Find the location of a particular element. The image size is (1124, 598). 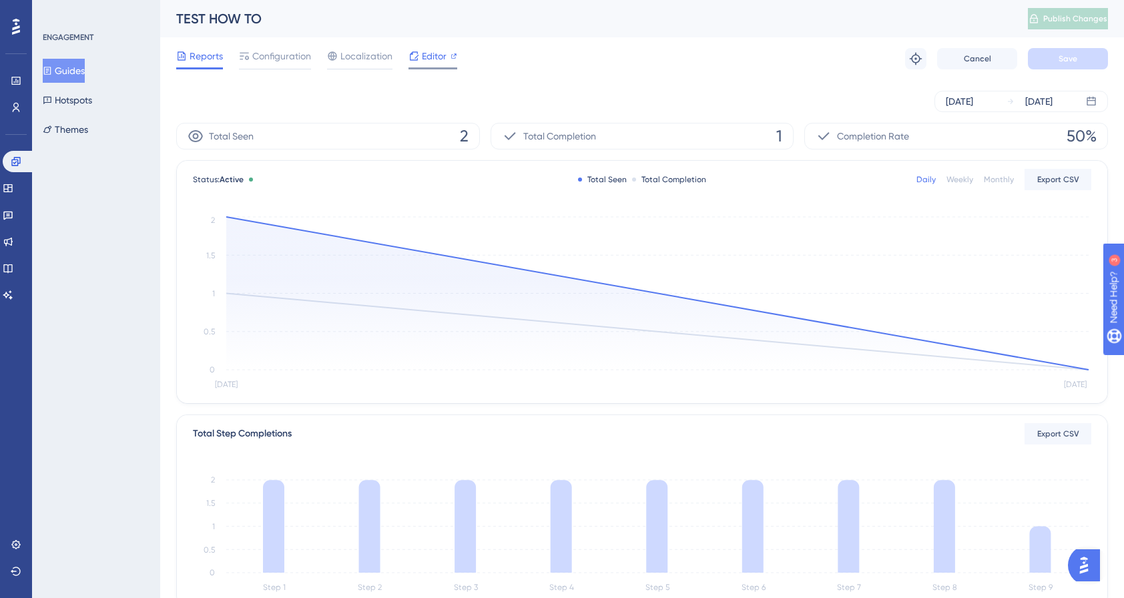

div: Total Completion is located at coordinates (669, 180).